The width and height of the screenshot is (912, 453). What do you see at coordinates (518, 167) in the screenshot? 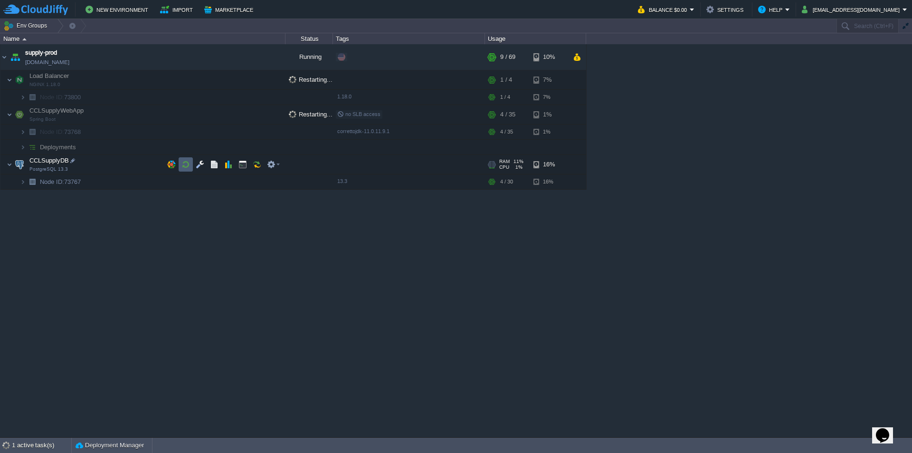
I see `span: 1%` at bounding box center [518, 167].